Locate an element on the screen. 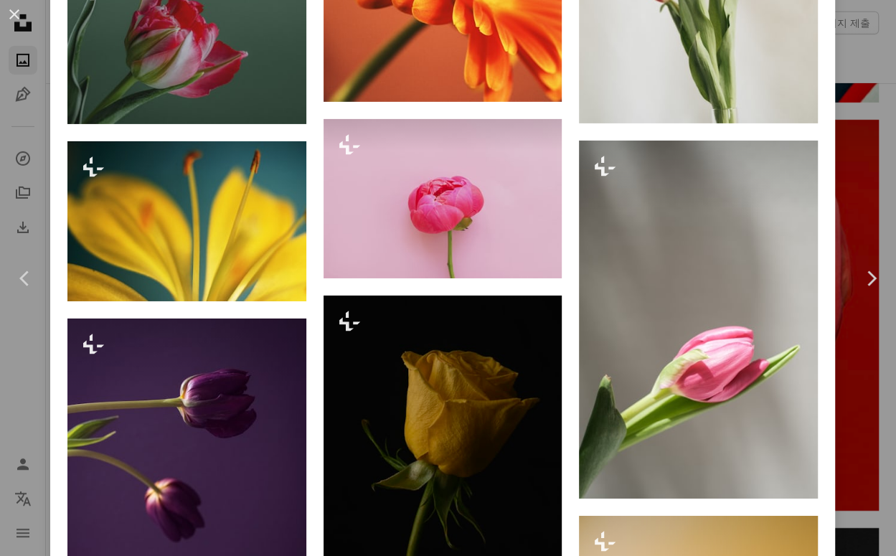 The height and width of the screenshot is (556, 896). a: 꽃병에 담긴 빨간색과 흰색 튤립 하나 is located at coordinates (187, 45).